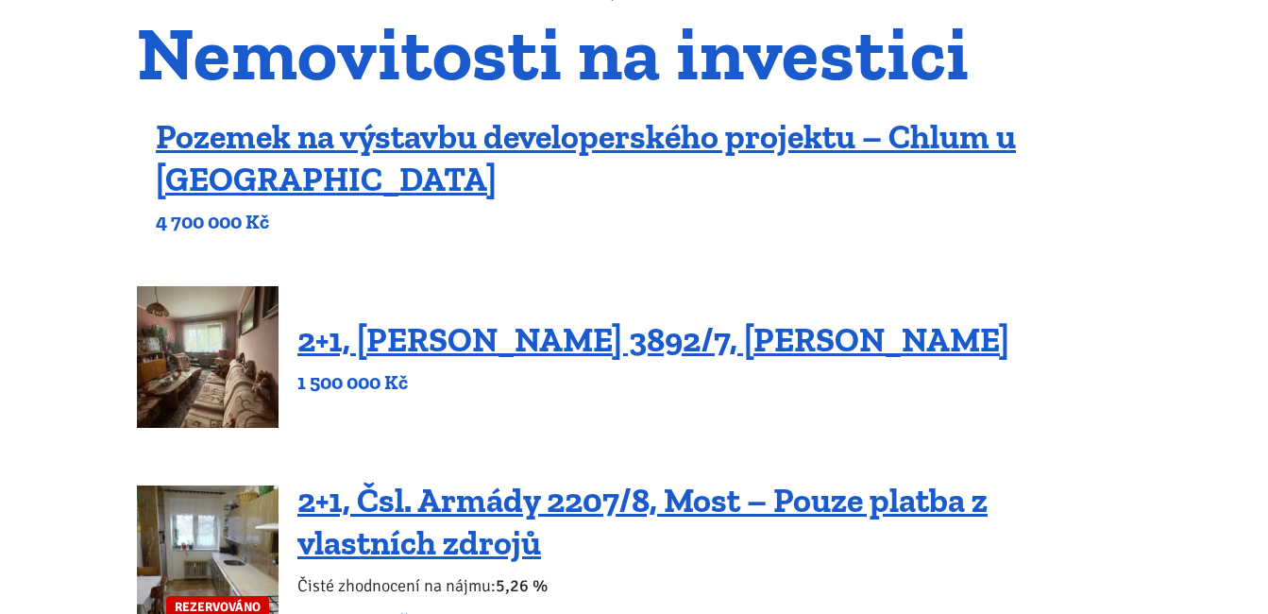 This screenshot has width=1268, height=614. Describe the element at coordinates (634, 53) in the screenshot. I see `h1: Nemovitosti na investici` at that location.